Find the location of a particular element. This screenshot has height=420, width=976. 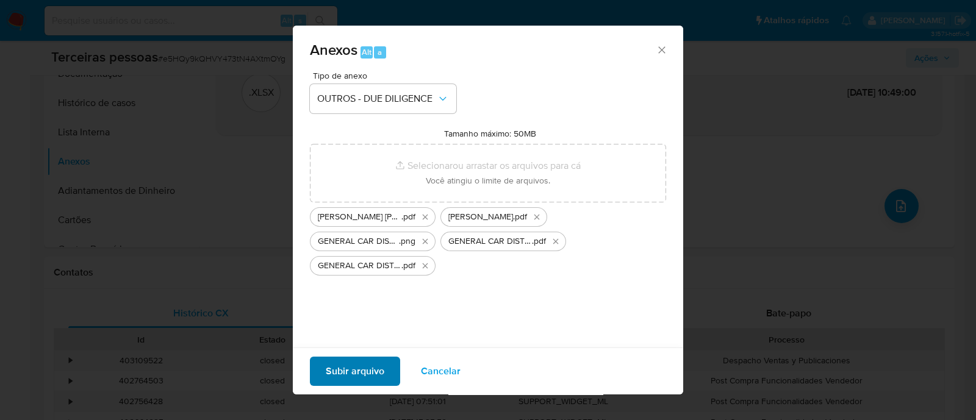

span: GENERAL CAR DISTRIBUIDORA DE ACESSORIOS AUTOMOTIVOS LTDA maps is located at coordinates (358, 241).